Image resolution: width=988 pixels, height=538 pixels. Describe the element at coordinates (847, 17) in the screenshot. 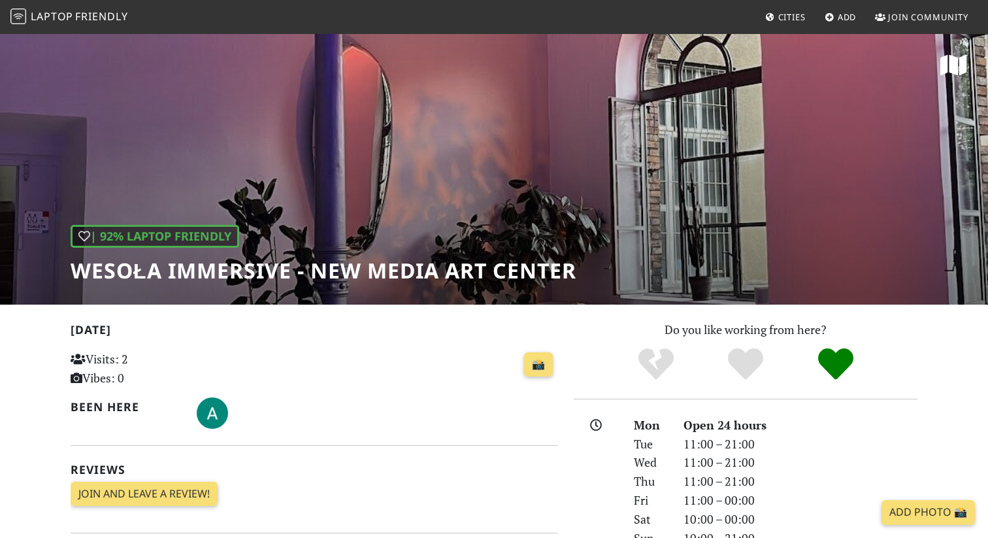

I see `span: Add` at that location.